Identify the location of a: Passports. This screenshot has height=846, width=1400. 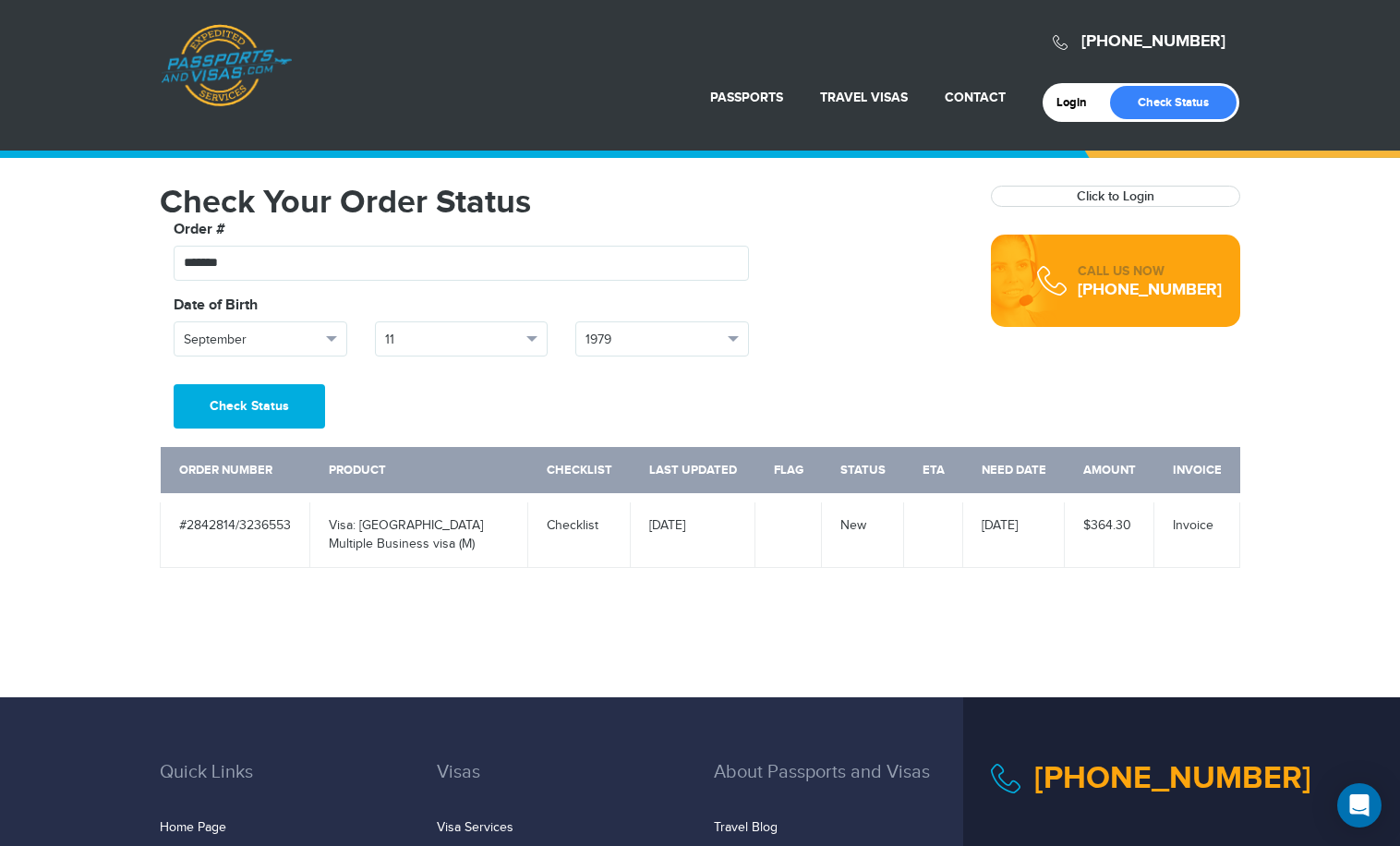
(746, 97).